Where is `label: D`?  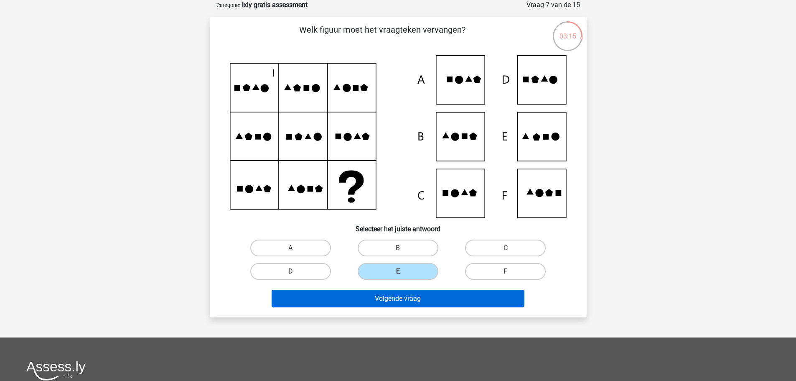
label: D is located at coordinates (290, 271).